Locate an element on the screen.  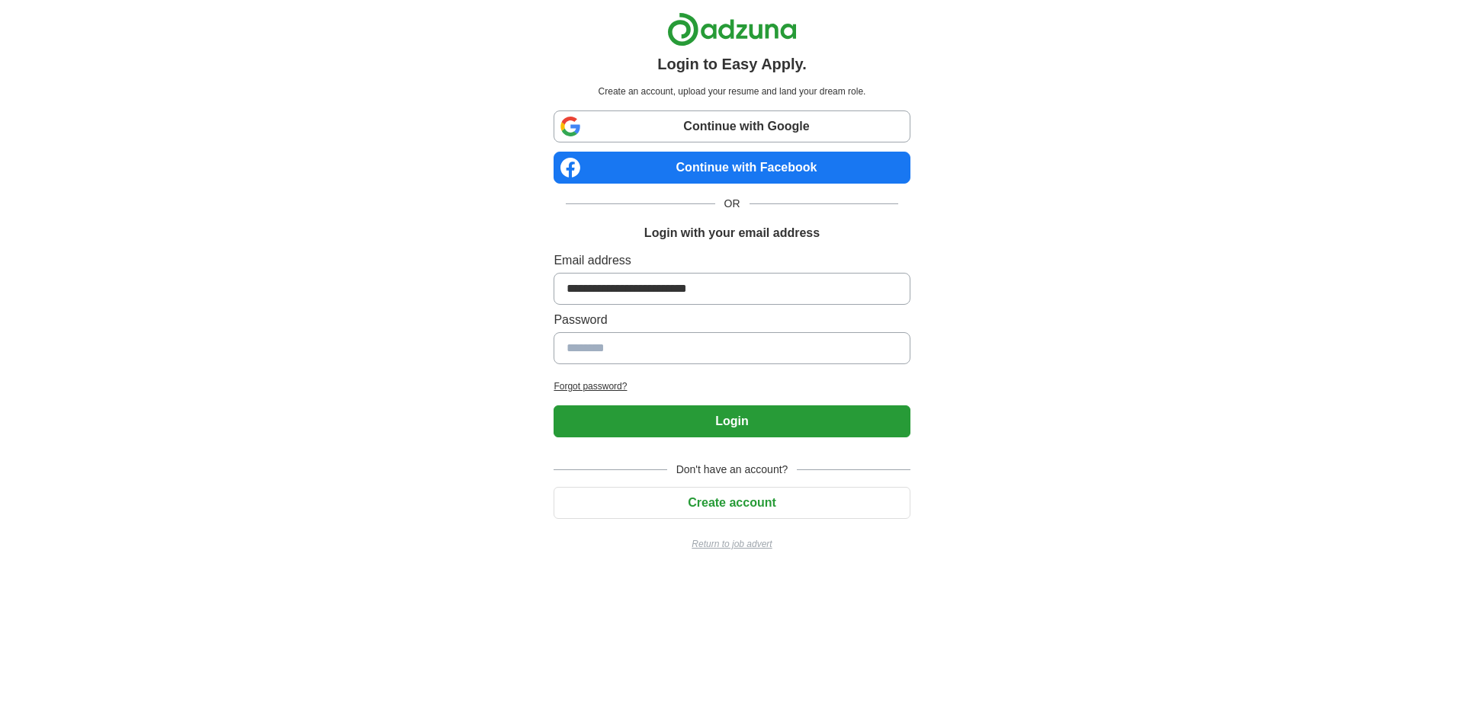
button: Login is located at coordinates (731, 422).